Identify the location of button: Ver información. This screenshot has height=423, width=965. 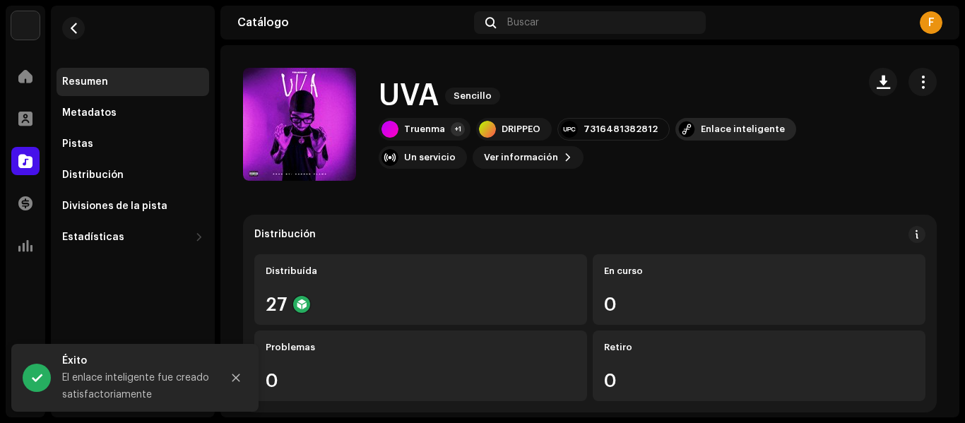
(528, 158).